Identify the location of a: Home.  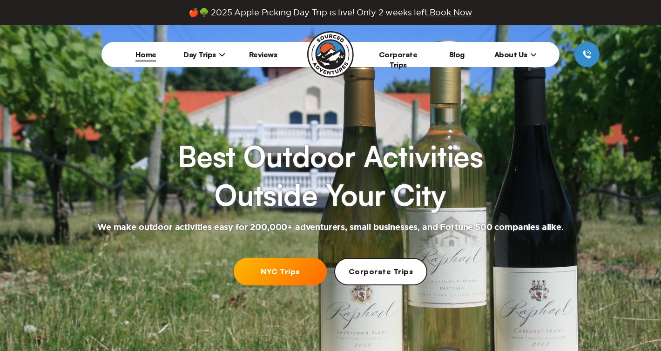
(146, 54).